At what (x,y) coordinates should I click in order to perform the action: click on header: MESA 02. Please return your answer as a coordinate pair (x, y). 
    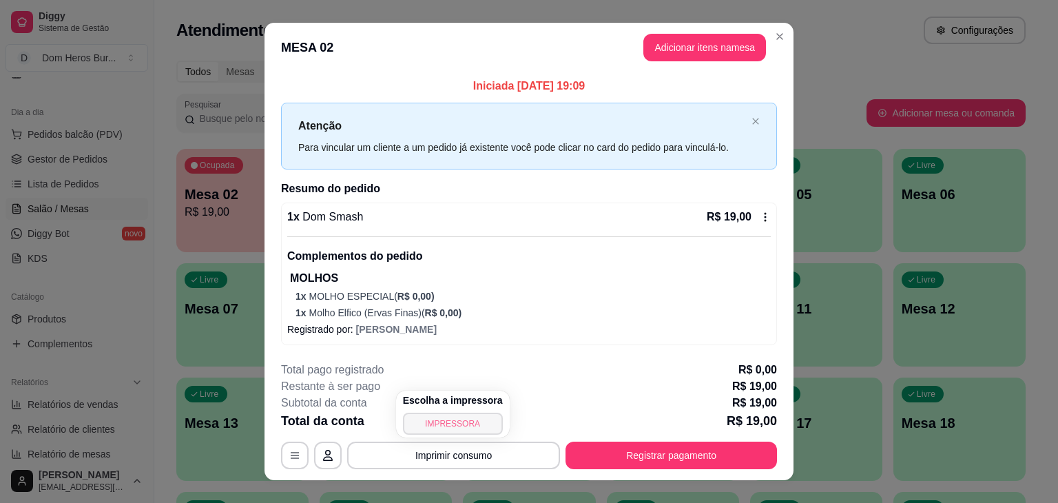
    Looking at the image, I should click on (529, 48).